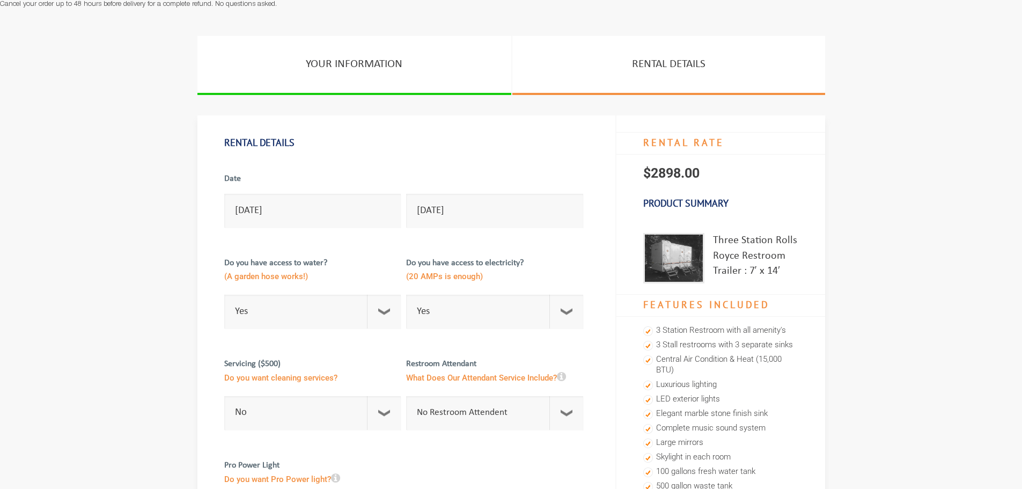  What do you see at coordinates (313, 379) in the screenshot?
I see `span: Do you want cleaning services?` at bounding box center [313, 379].